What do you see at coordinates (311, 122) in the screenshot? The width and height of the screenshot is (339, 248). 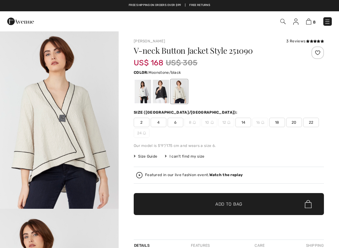 I see `span: 22` at bounding box center [311, 122].